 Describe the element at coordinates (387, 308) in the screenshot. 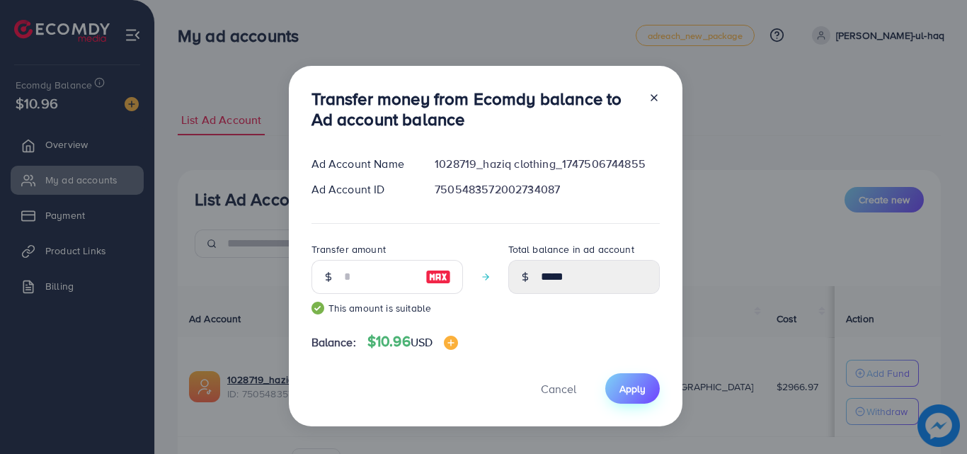

I see `small: This amount is suitable` at that location.